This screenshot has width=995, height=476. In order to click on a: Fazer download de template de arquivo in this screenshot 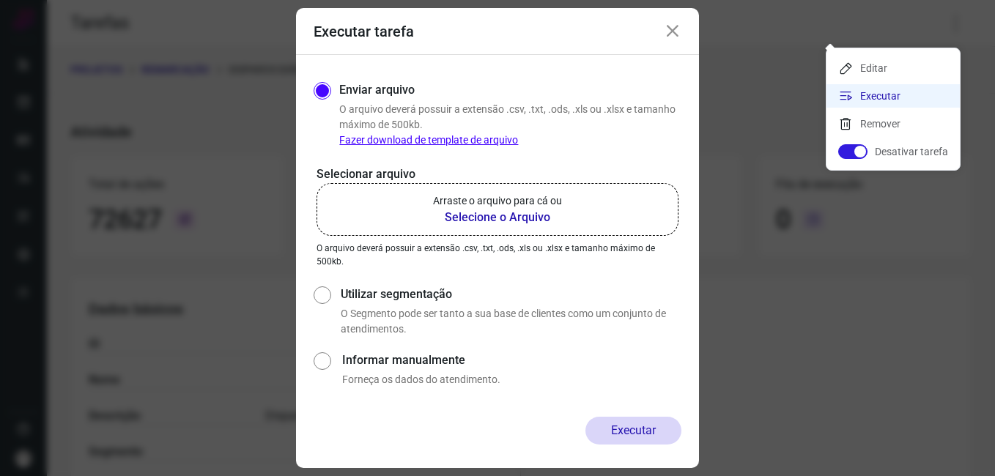, I will do `click(428, 140)`.